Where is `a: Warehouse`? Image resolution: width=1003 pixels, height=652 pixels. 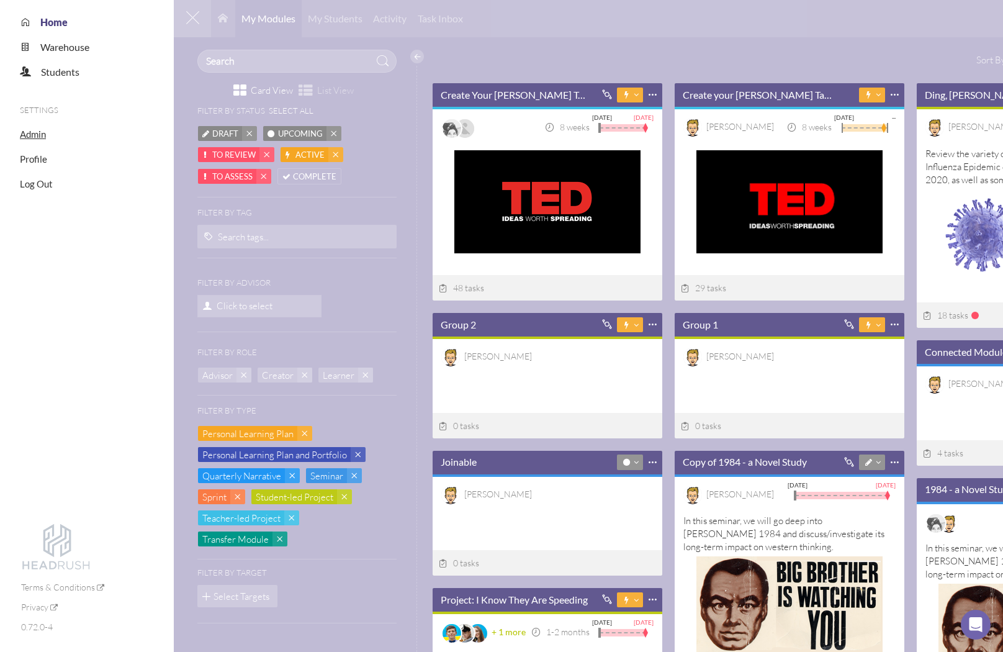 a: Warehouse is located at coordinates (60, 47).